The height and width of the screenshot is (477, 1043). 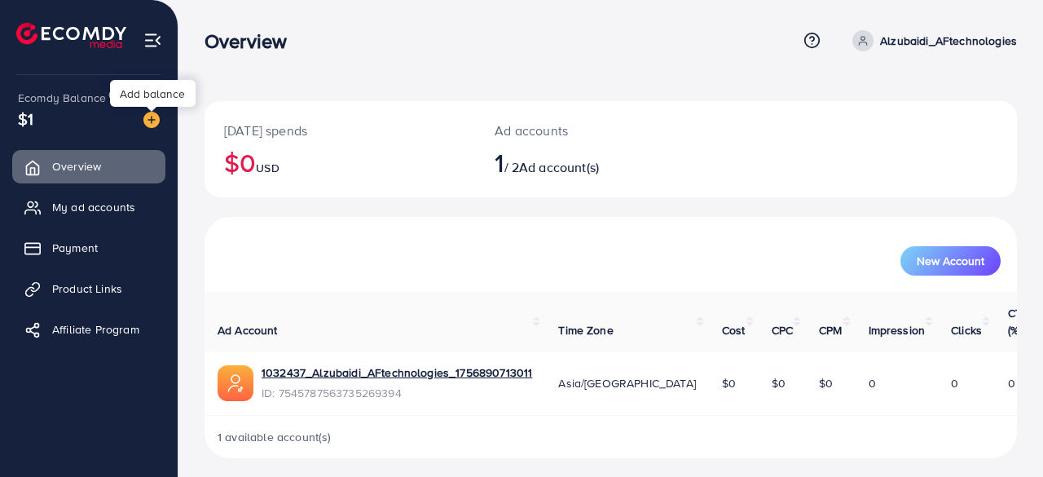 What do you see at coordinates (152, 93) in the screenshot?
I see `div: Add balance` at bounding box center [152, 93].